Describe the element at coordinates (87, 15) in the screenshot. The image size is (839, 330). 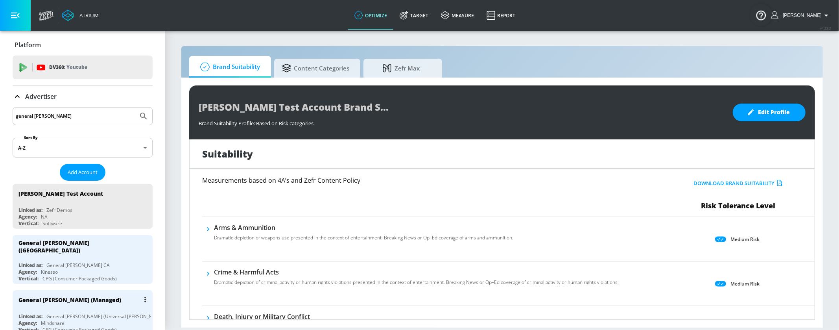
I see `div: Atrium` at that location.